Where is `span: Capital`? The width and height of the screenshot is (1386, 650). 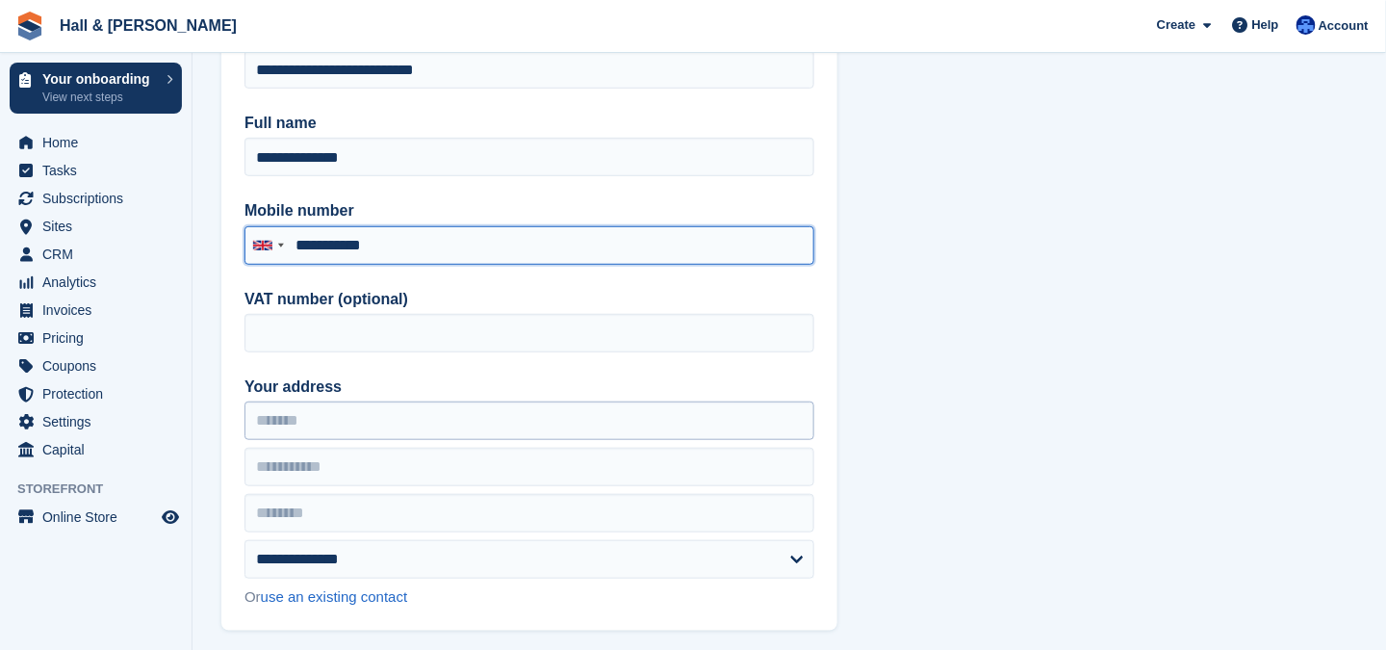
span: Capital is located at coordinates (100, 450).